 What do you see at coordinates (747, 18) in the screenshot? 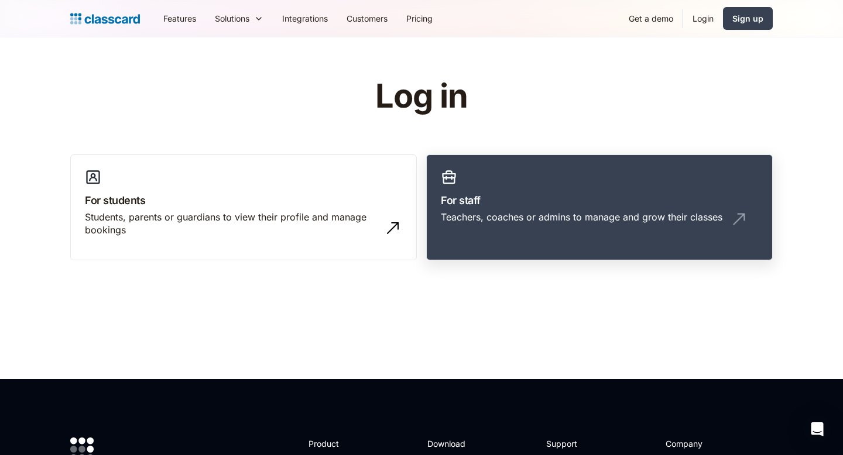
I see `div: Sign up` at bounding box center [747, 18].